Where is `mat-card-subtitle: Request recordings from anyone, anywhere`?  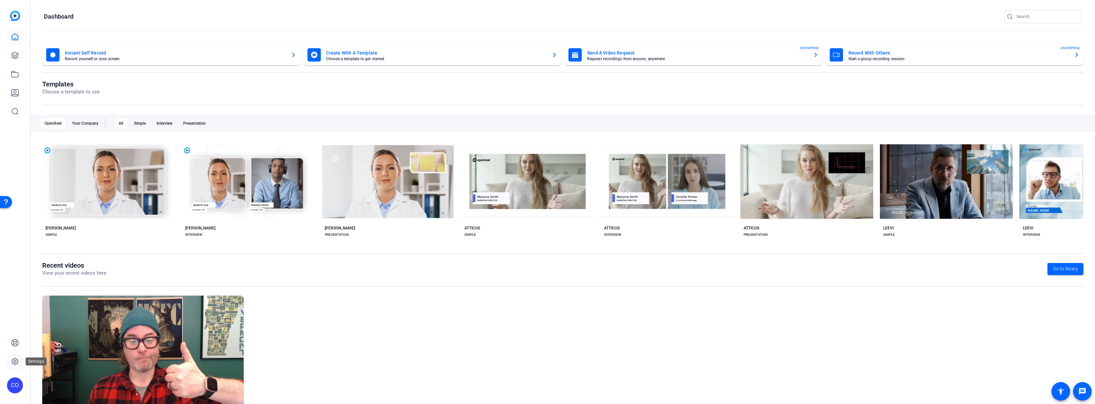
mat-card-subtitle: Request recordings from anyone, anywhere is located at coordinates (697, 59).